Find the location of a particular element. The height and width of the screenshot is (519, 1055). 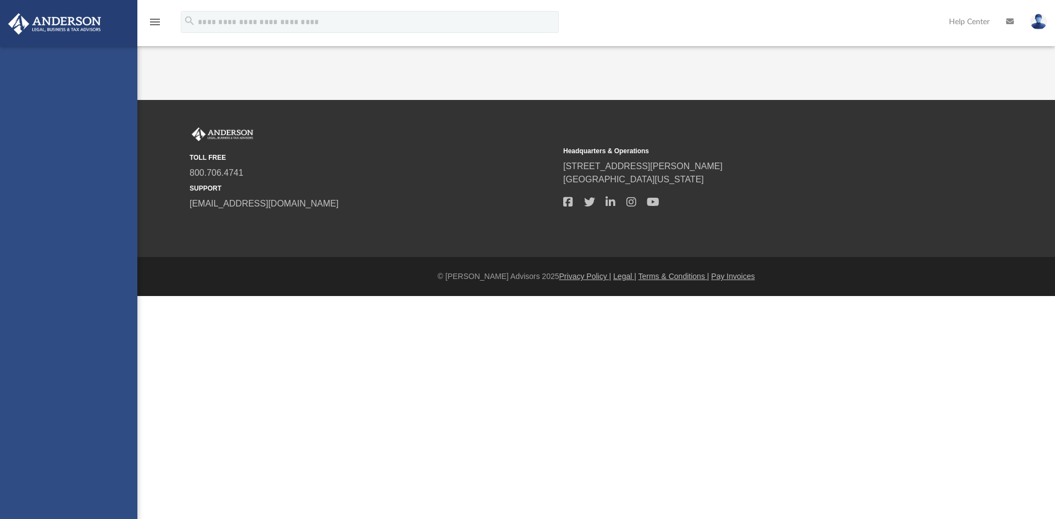

i: menu is located at coordinates (155, 22).